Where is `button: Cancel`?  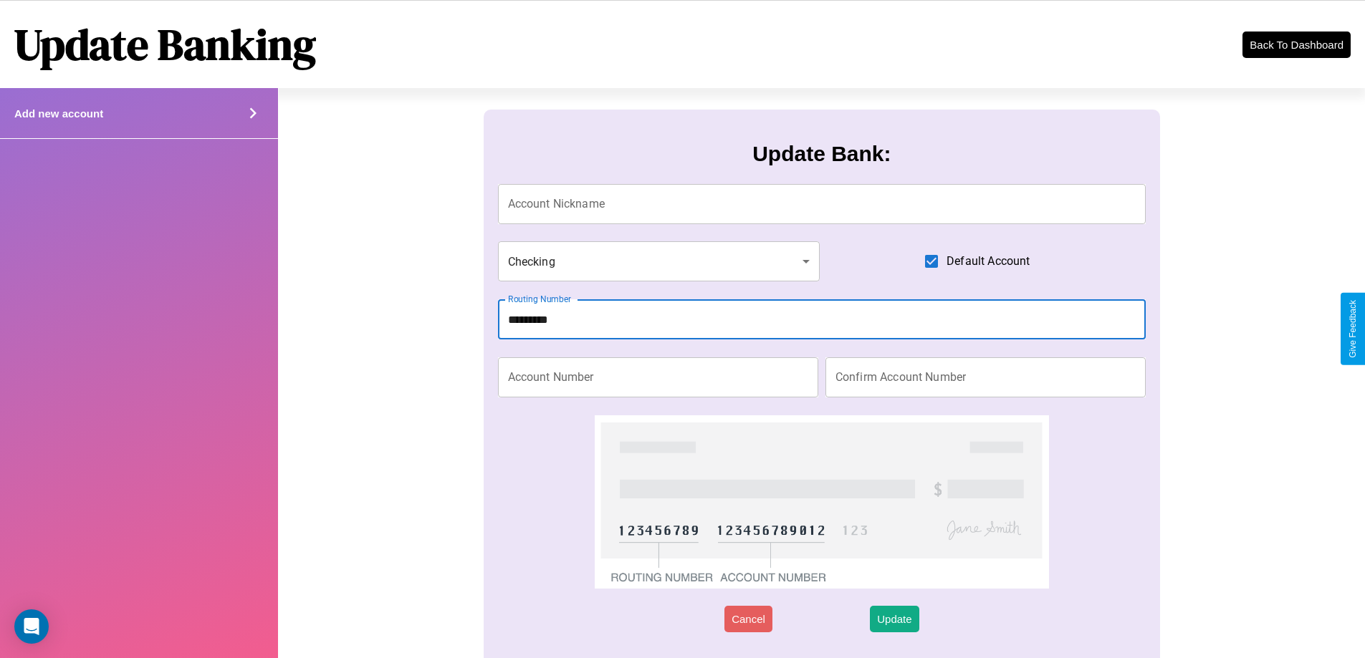
button: Cancel is located at coordinates (748, 619).